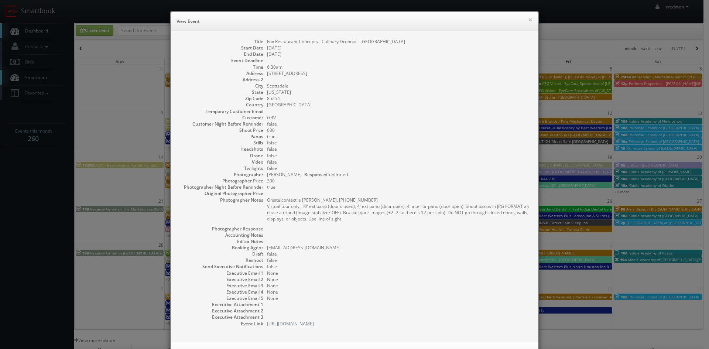  I want to click on dt: Customer Night Before Reminder, so click(221, 124).